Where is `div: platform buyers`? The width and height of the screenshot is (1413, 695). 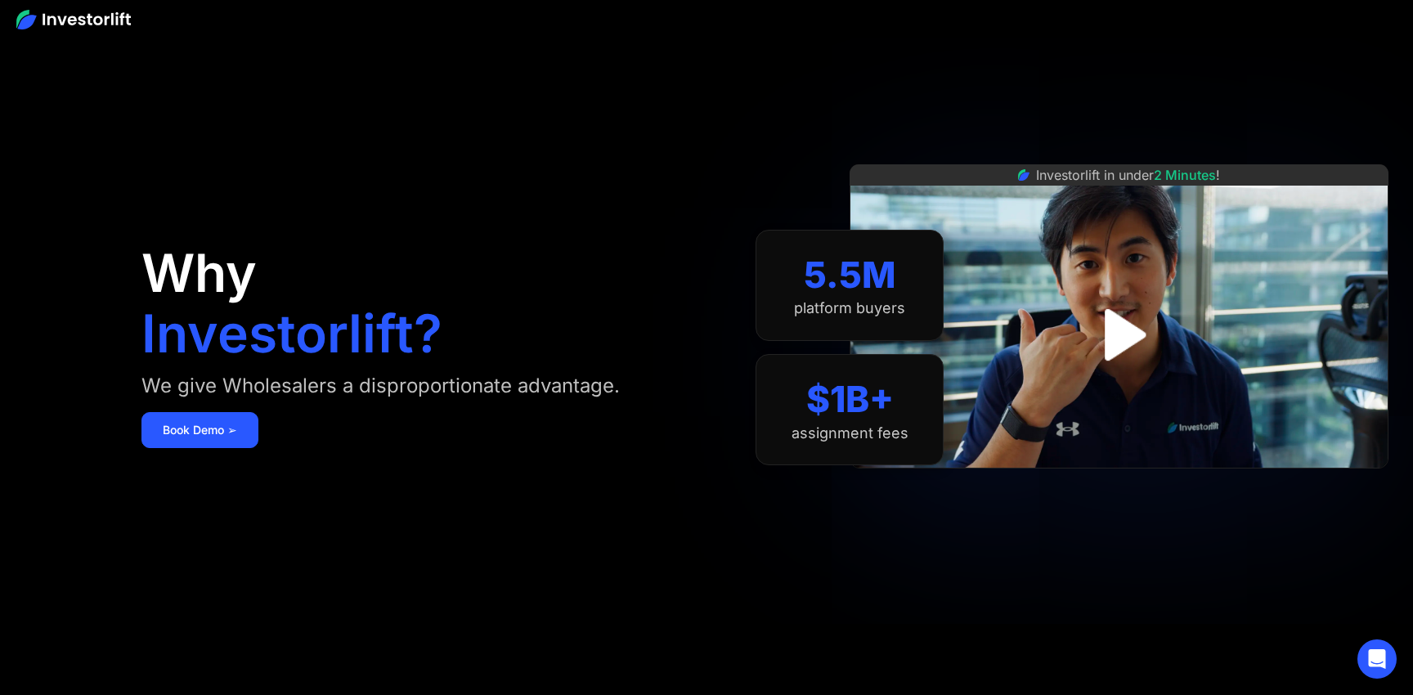
div: platform buyers is located at coordinates (849, 308).